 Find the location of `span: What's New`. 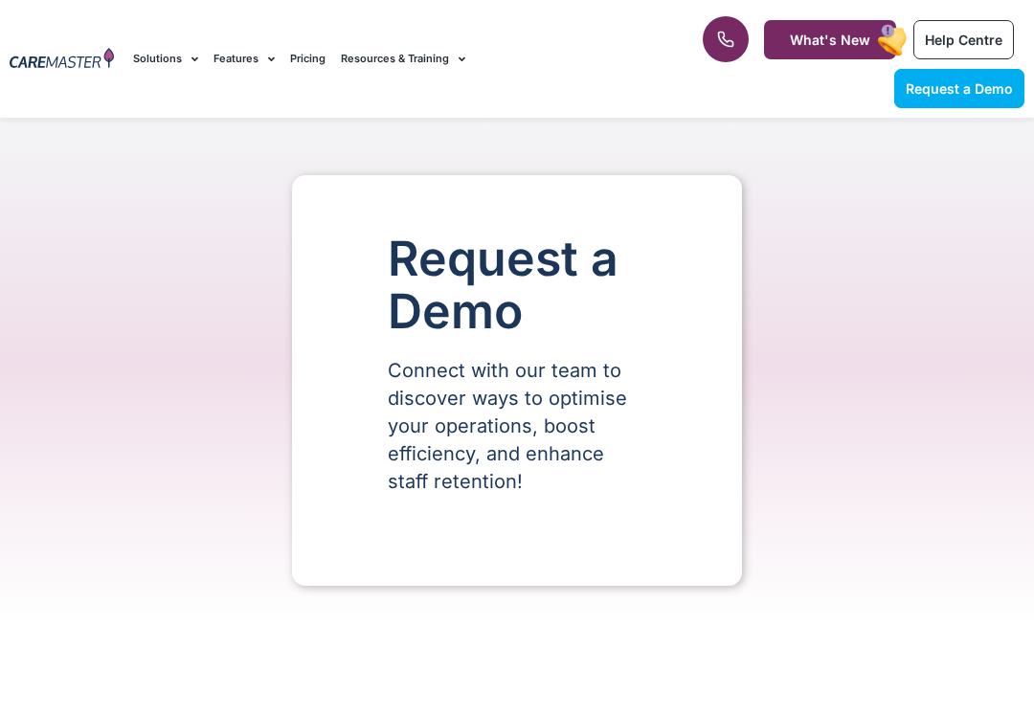

span: What's New is located at coordinates (830, 39).